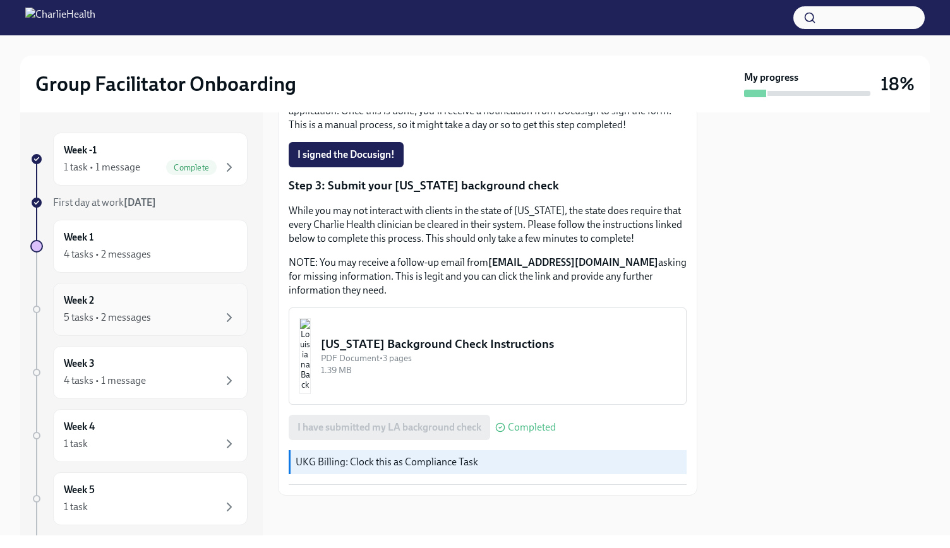 This screenshot has height=548, width=950. Describe the element at coordinates (79, 427) in the screenshot. I see `h6: Week 4` at that location.